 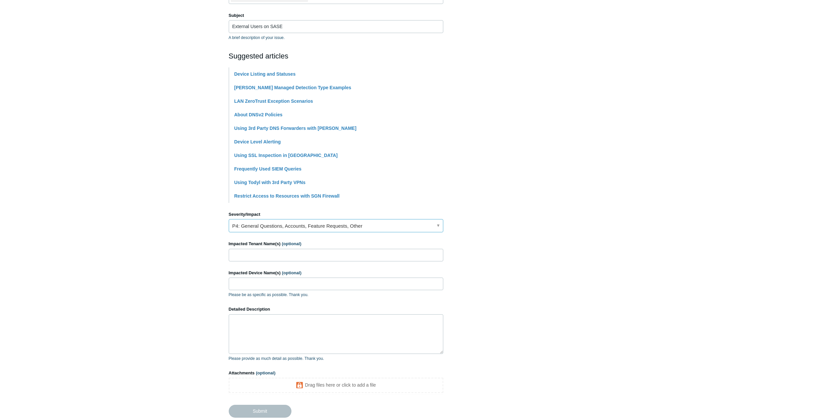 I want to click on label: Severity/Impact, so click(x=336, y=214).